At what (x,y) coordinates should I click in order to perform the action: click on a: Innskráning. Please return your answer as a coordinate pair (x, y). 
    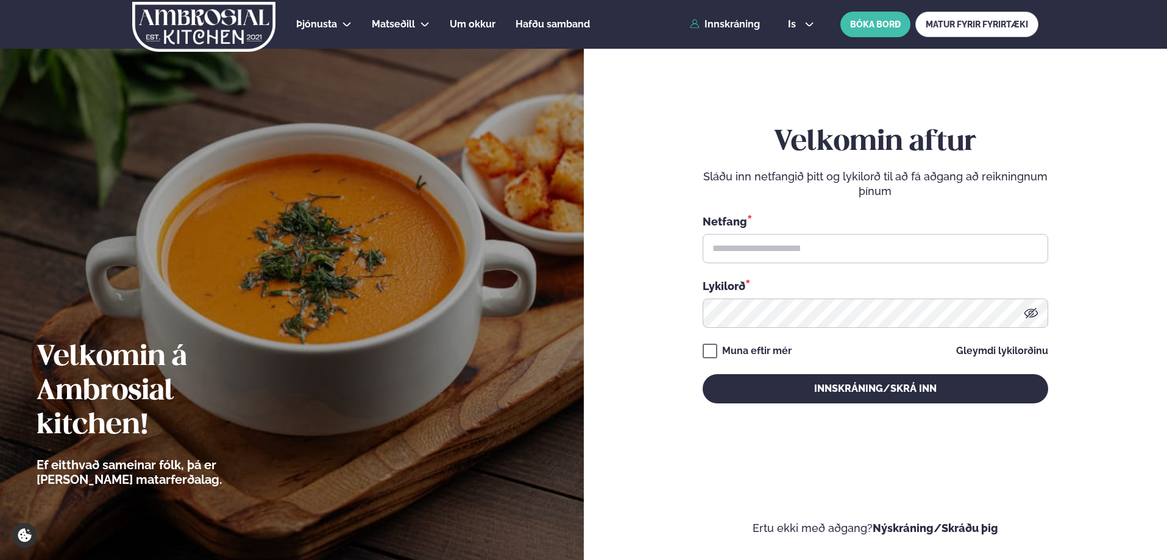
    Looking at the image, I should click on (725, 24).